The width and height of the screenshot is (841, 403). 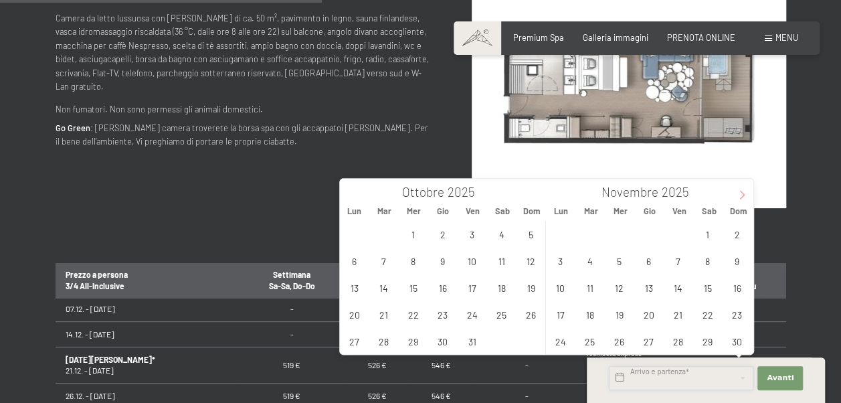 I want to click on span: Ottobre 6, 2025, so click(x=354, y=260).